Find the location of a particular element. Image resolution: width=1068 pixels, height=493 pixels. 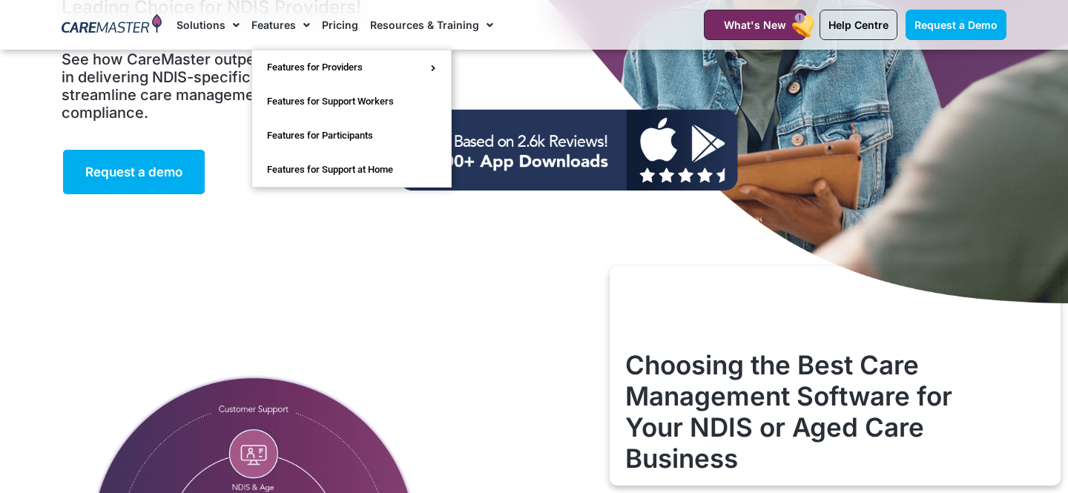

span: Help Centre is located at coordinates (858, 24).